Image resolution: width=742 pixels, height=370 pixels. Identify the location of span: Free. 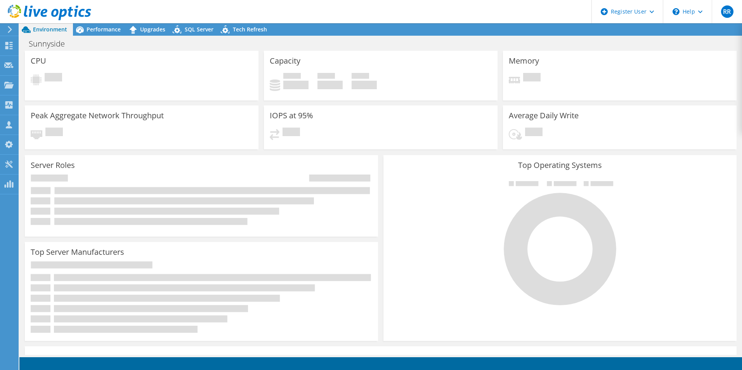
(326, 77).